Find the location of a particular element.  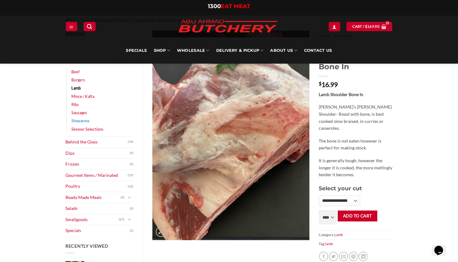

a: 1300EAT MEAT is located at coordinates (229, 6).